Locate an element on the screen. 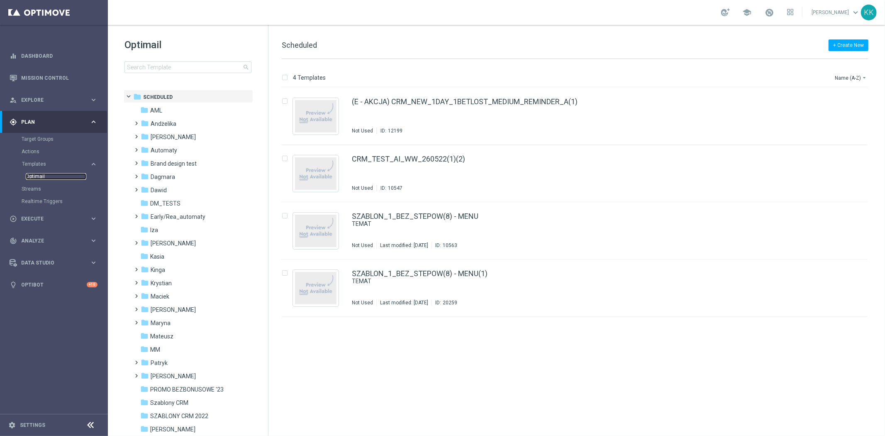  div: Data Studio is located at coordinates (49, 263).